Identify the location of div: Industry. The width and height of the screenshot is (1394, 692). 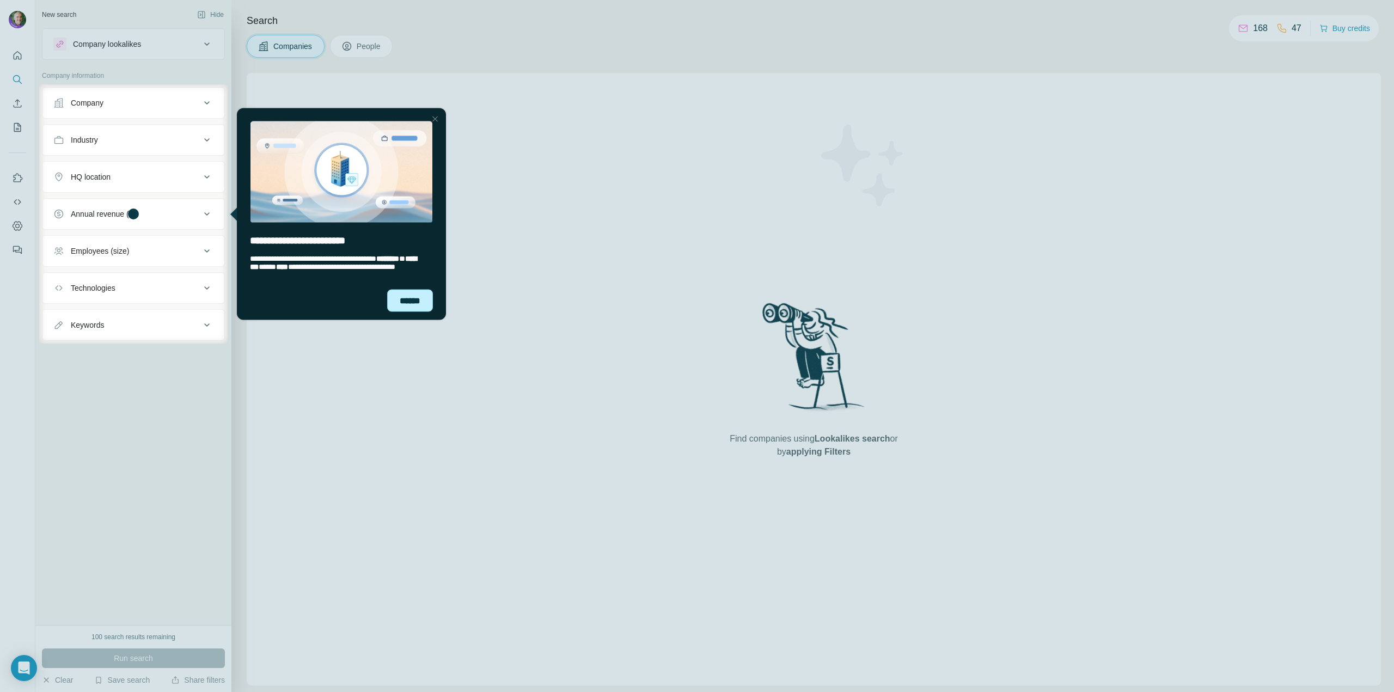
(84, 140).